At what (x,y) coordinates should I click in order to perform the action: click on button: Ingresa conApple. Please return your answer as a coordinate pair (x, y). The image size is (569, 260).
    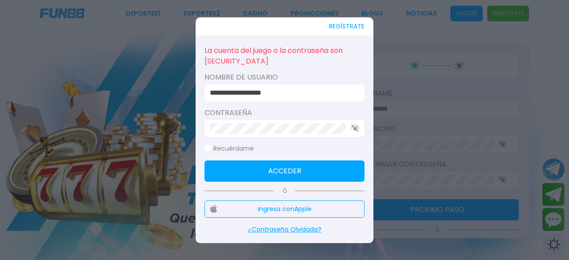
    Looking at the image, I should click on (284, 209).